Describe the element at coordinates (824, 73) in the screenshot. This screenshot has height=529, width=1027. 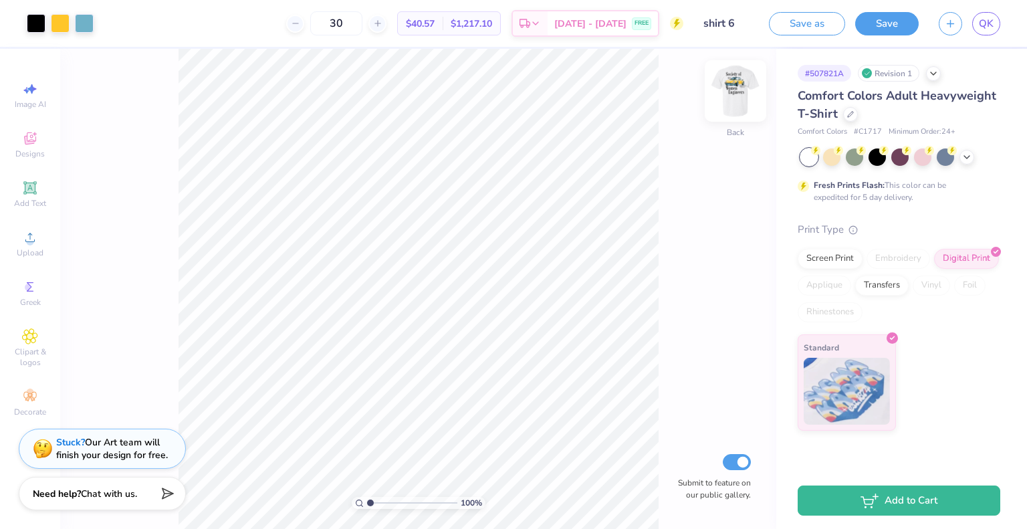
I see `div: # 507821A` at that location.